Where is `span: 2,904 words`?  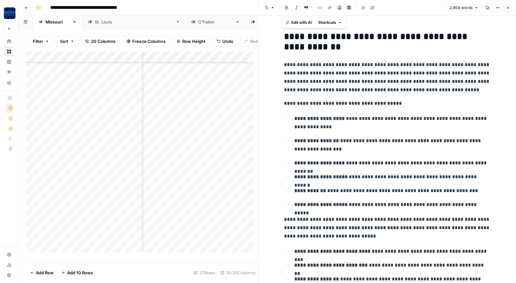
span: 2,904 words is located at coordinates (460, 8).